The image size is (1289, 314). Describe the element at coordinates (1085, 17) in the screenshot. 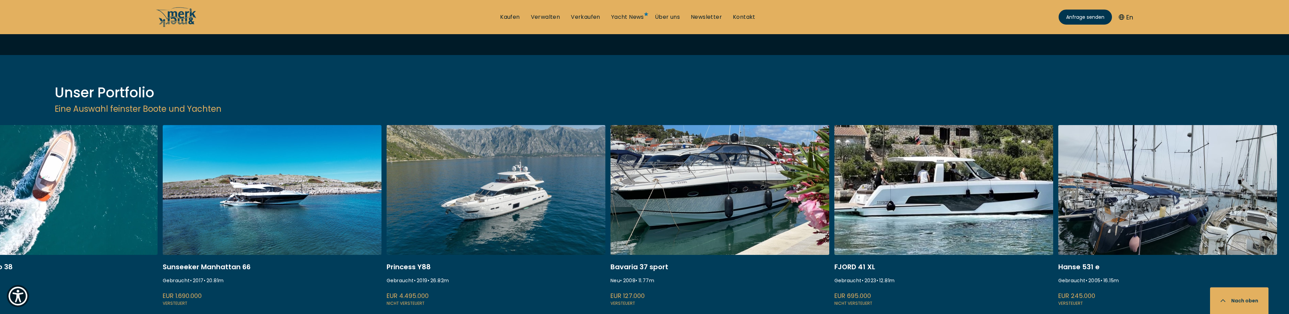

I see `span: Anfrage senden` at that location.